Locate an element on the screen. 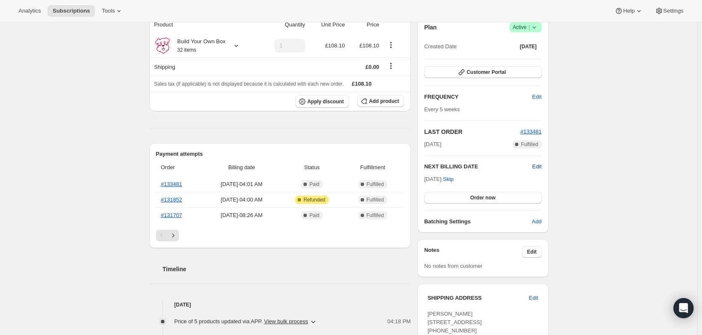  span: Price of 5 products updated via APP . is located at coordinates (241, 322).